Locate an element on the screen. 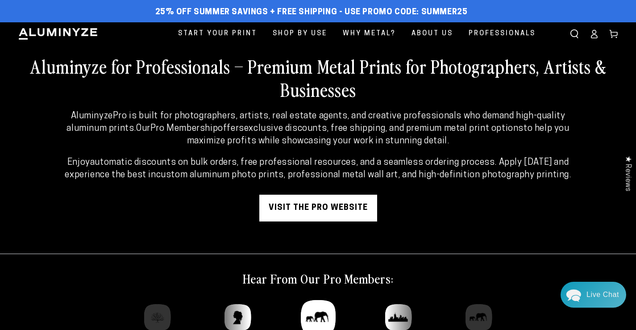  strong: custom aluminum photo prints, professional metal wall art, and high-definition photography printing. is located at coordinates (364, 175).